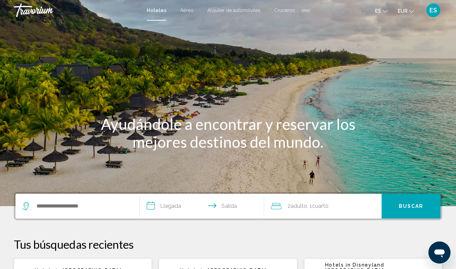 Image resolution: width=456 pixels, height=269 pixels. I want to click on span: Buscar, so click(411, 207).